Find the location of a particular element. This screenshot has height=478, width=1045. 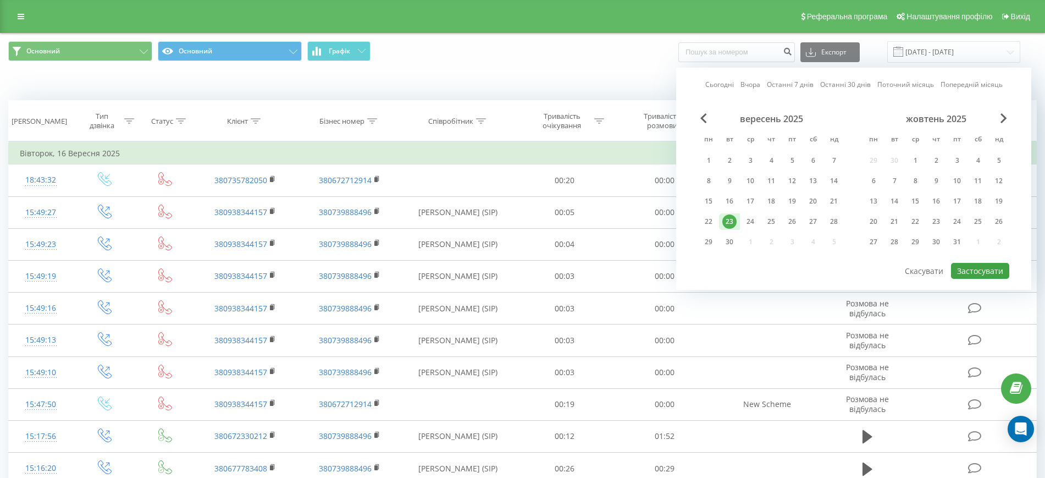

div: нд 19 жовт 2025 р. is located at coordinates (999, 201).